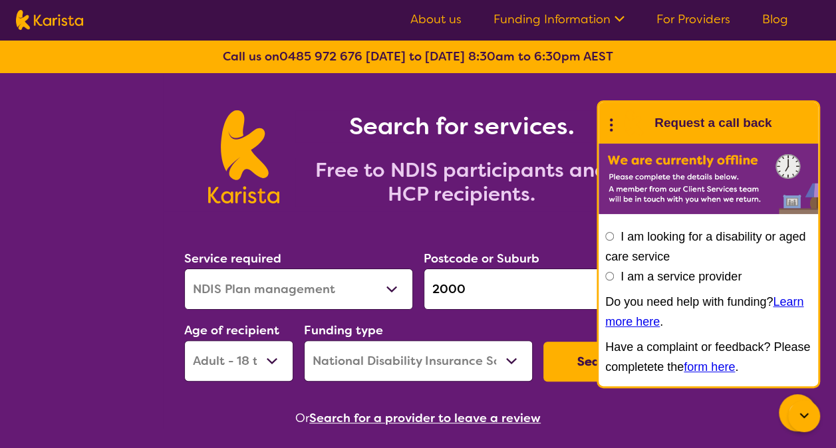  Describe the element at coordinates (709, 367) in the screenshot. I see `a: form here` at that location.